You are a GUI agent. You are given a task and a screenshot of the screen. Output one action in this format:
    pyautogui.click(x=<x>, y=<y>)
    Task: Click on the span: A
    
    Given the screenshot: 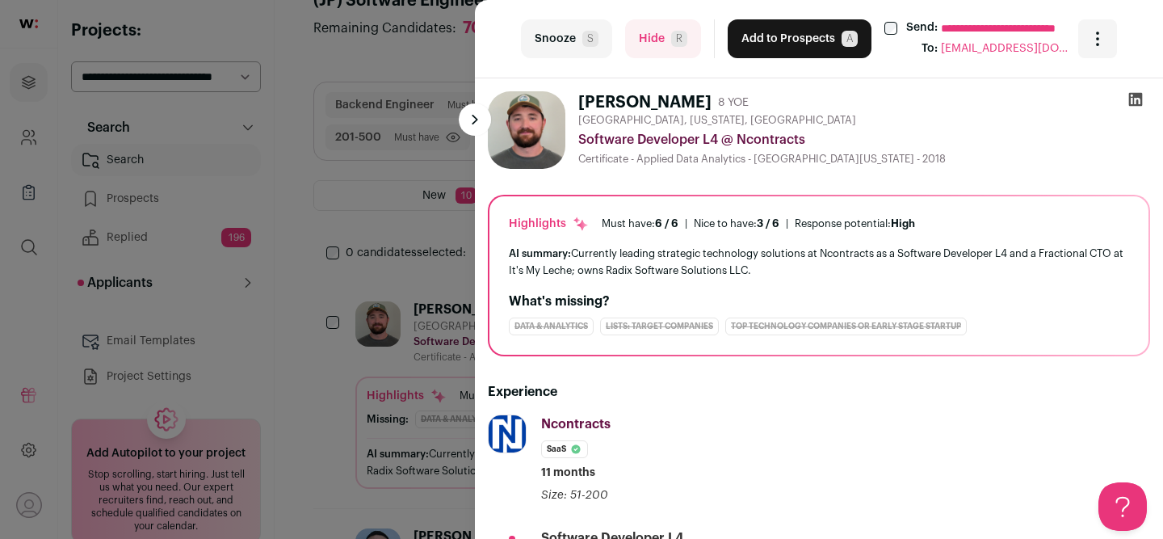 What is the action you would take?
    pyautogui.click(x=850, y=39)
    